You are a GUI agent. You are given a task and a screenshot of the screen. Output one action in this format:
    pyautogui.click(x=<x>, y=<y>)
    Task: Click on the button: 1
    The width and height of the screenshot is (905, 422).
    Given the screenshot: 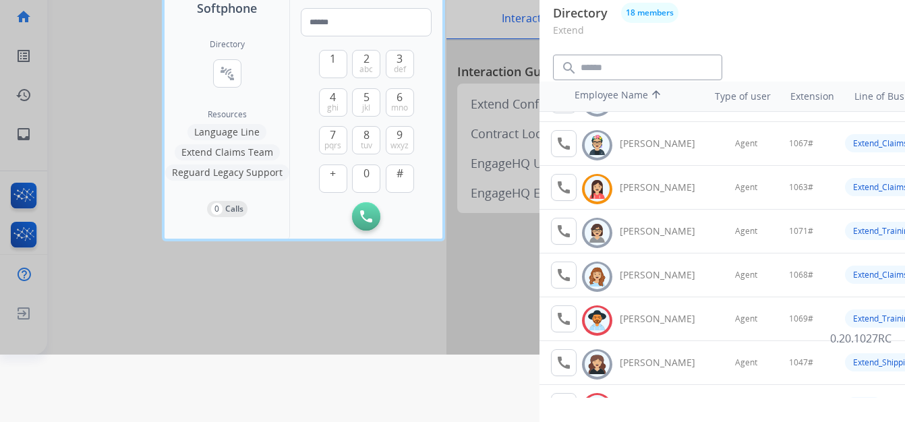 What is the action you would take?
    pyautogui.click(x=333, y=64)
    